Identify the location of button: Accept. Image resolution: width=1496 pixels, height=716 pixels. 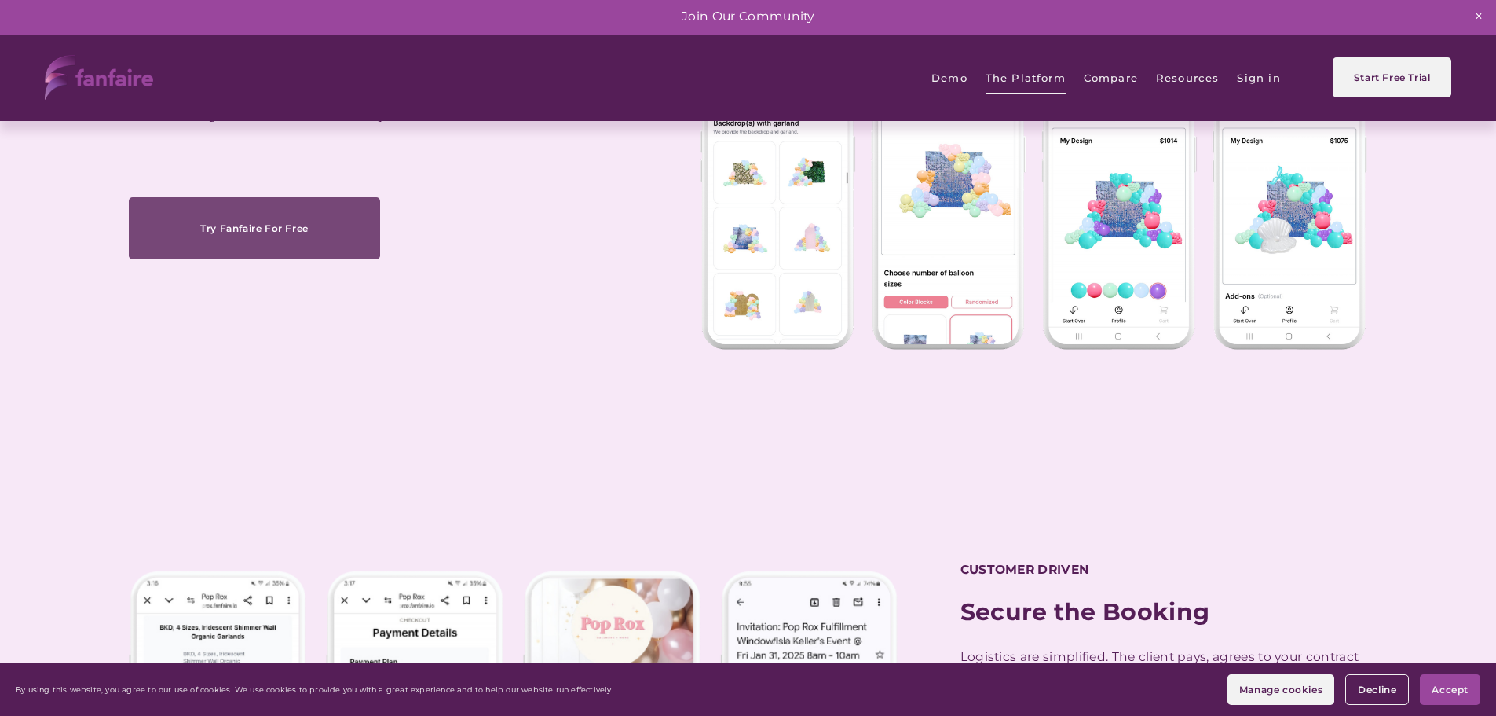
(1450, 689).